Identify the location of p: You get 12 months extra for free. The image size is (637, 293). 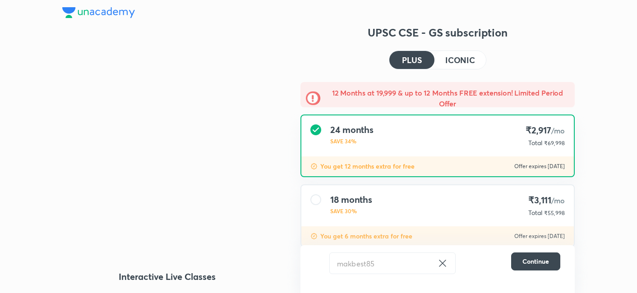
(367, 166).